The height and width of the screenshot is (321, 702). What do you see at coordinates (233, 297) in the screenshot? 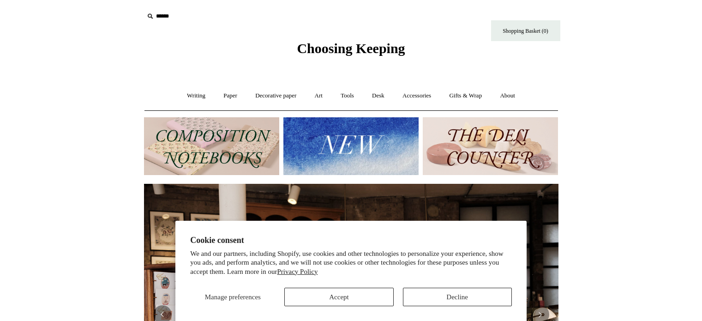
I see `span: Manage preferences` at bounding box center [233, 297].